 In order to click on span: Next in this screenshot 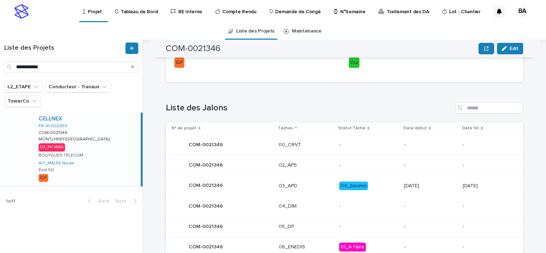, I will do `click(123, 201)`.